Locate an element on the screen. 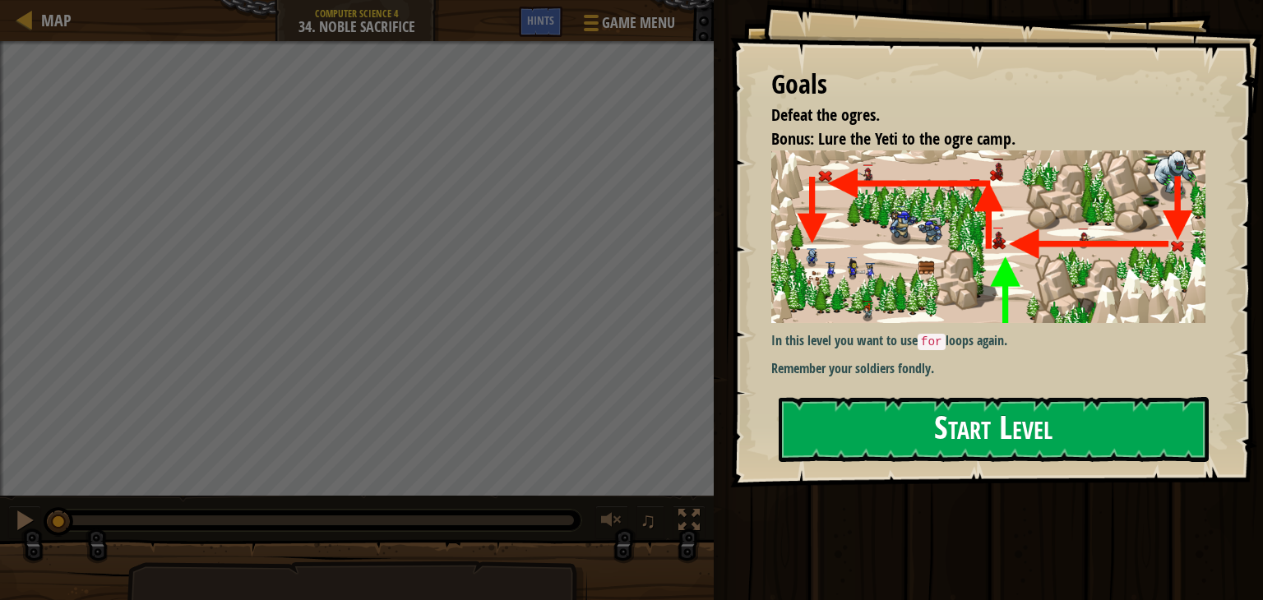  img: Noble sacrifice is located at coordinates (994, 237).